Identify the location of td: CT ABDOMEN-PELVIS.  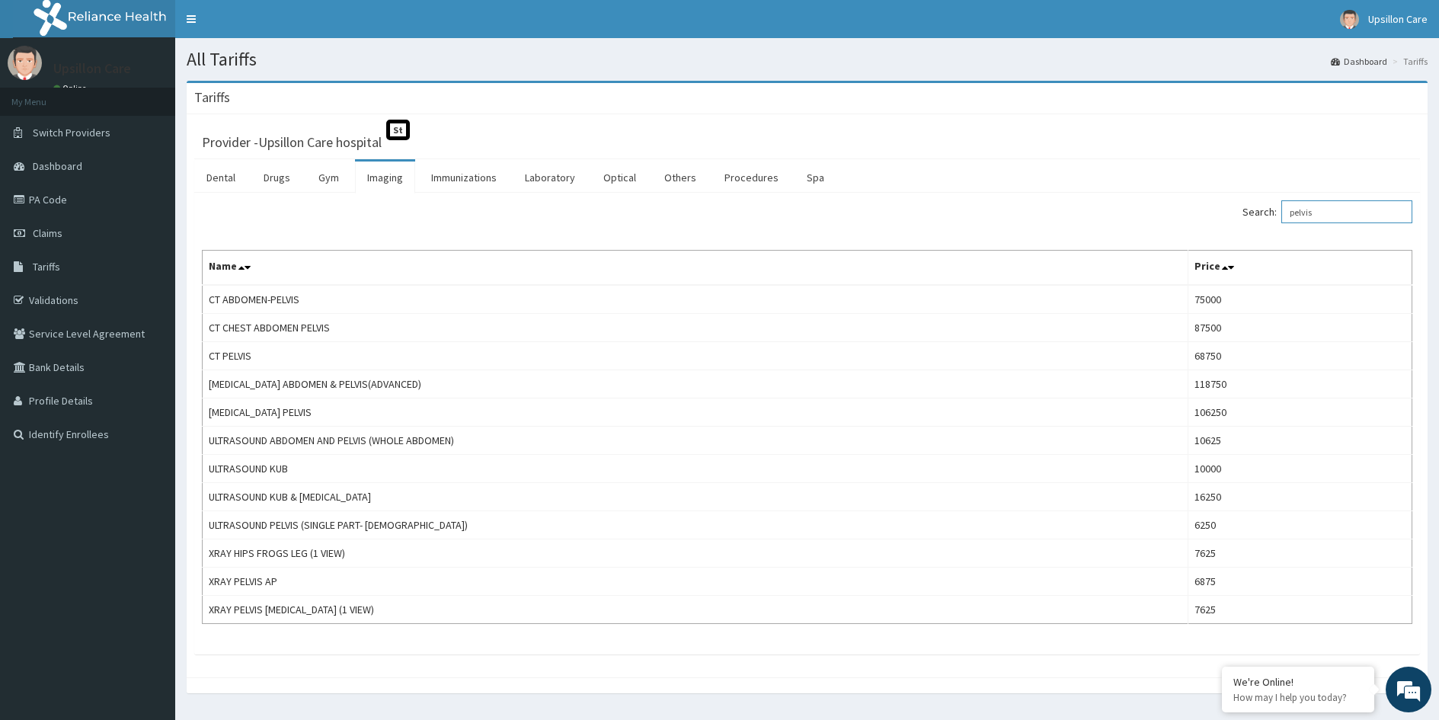
(696, 299).